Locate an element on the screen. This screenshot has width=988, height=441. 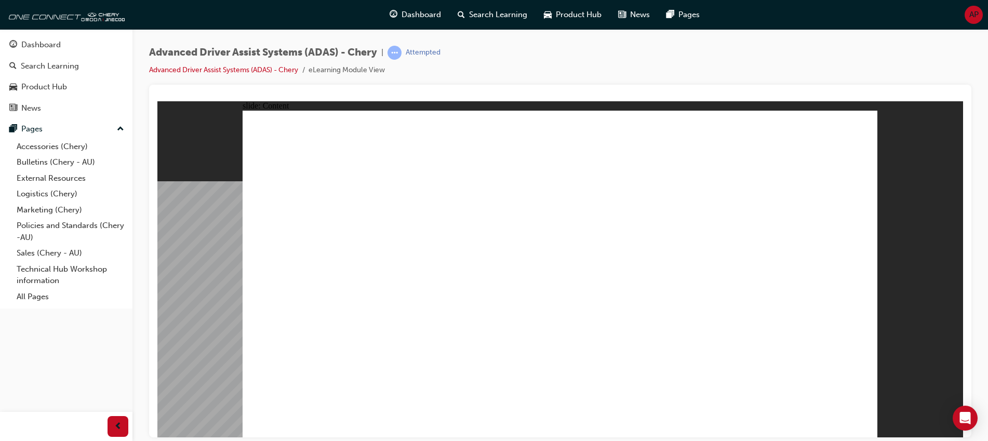
div: News is located at coordinates (31, 108).